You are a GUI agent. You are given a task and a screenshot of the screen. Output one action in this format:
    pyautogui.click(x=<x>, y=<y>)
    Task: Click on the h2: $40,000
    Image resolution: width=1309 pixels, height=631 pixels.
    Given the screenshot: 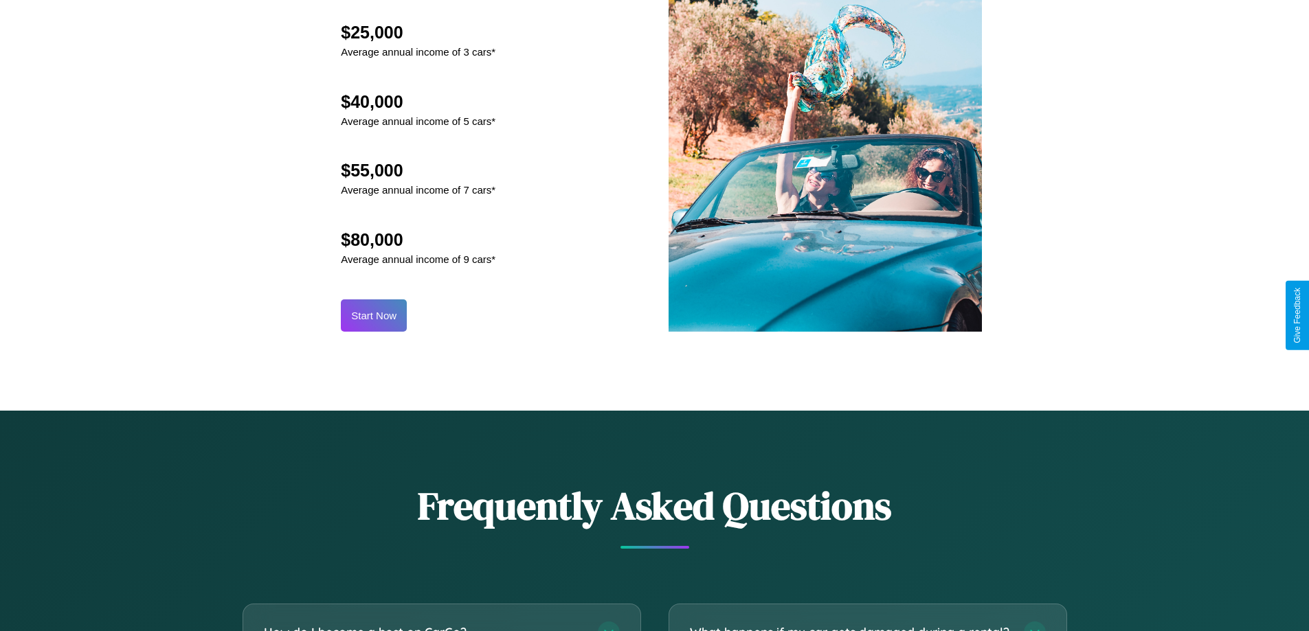 What is the action you would take?
    pyautogui.click(x=418, y=102)
    